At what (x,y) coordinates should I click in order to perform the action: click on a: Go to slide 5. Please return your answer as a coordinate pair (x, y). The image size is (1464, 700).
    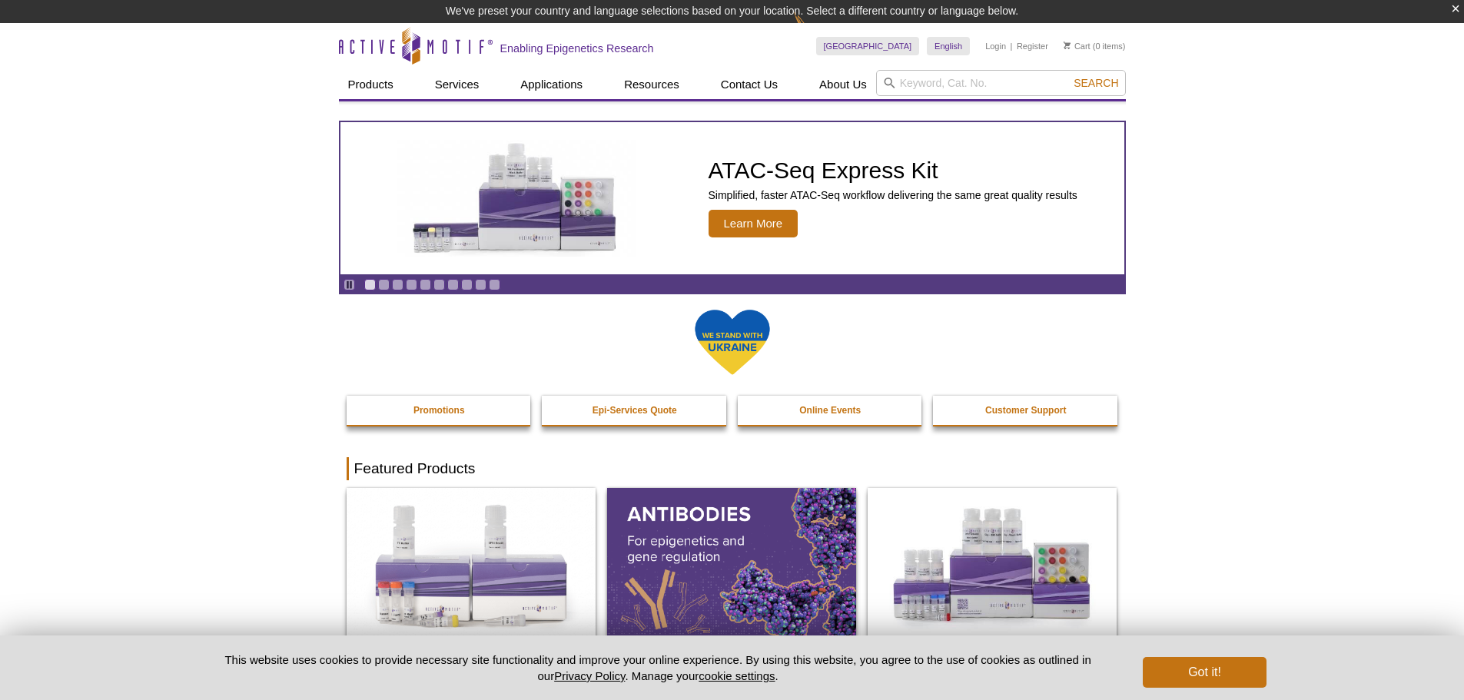
    Looking at the image, I should click on (425, 284).